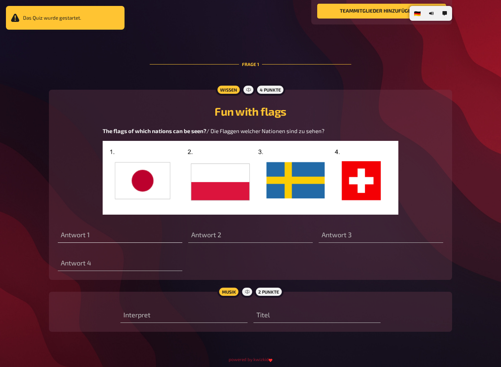  Describe the element at coordinates (120, 236) in the screenshot. I see `input: Antwort 1` at that location.